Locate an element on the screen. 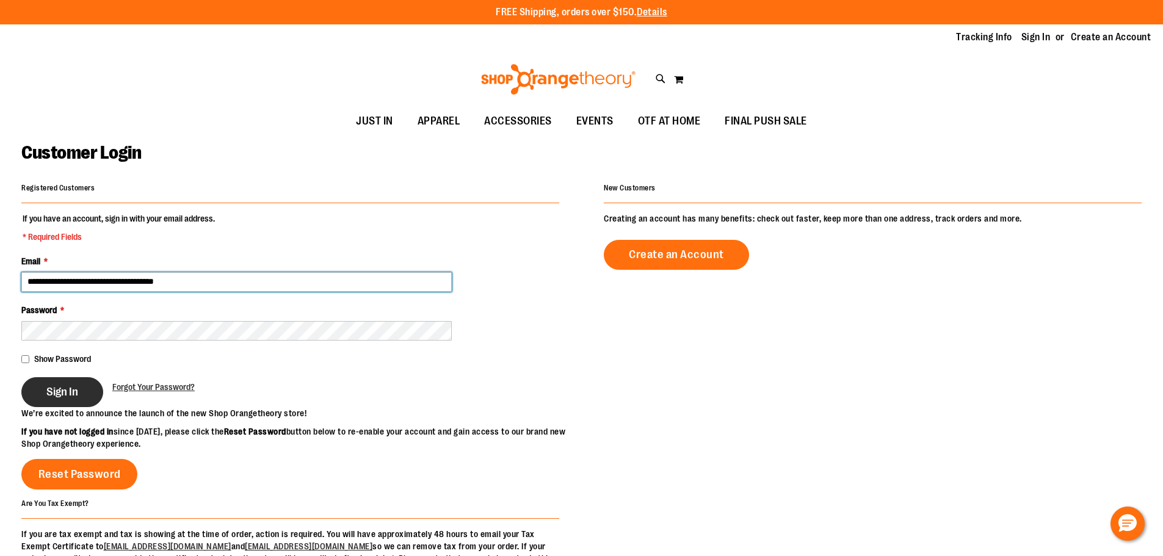 The height and width of the screenshot is (556, 1163). p: We’re excited to announce the launch of the new Shop Orangetheory store! is located at coordinates (302, 413).